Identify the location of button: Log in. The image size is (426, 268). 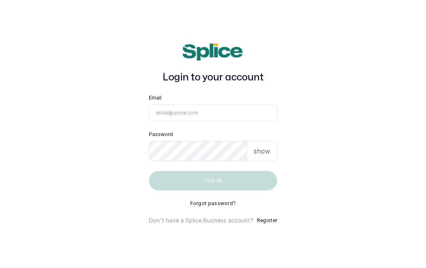
(213, 181).